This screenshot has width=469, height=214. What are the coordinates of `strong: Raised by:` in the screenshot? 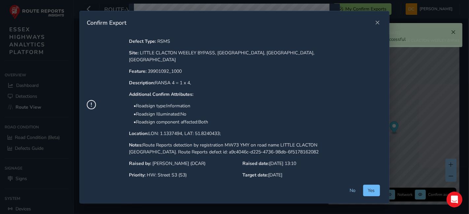 It's located at (140, 164).